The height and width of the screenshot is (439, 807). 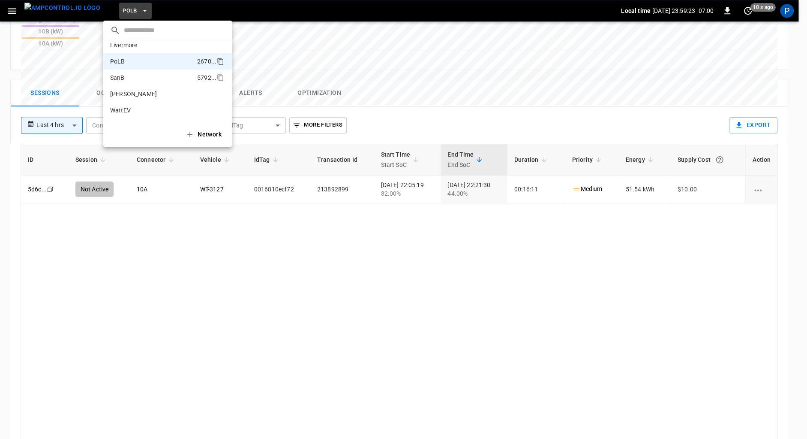 What do you see at coordinates (152, 78) in the screenshot?
I see `p: SanB` at bounding box center [152, 78].